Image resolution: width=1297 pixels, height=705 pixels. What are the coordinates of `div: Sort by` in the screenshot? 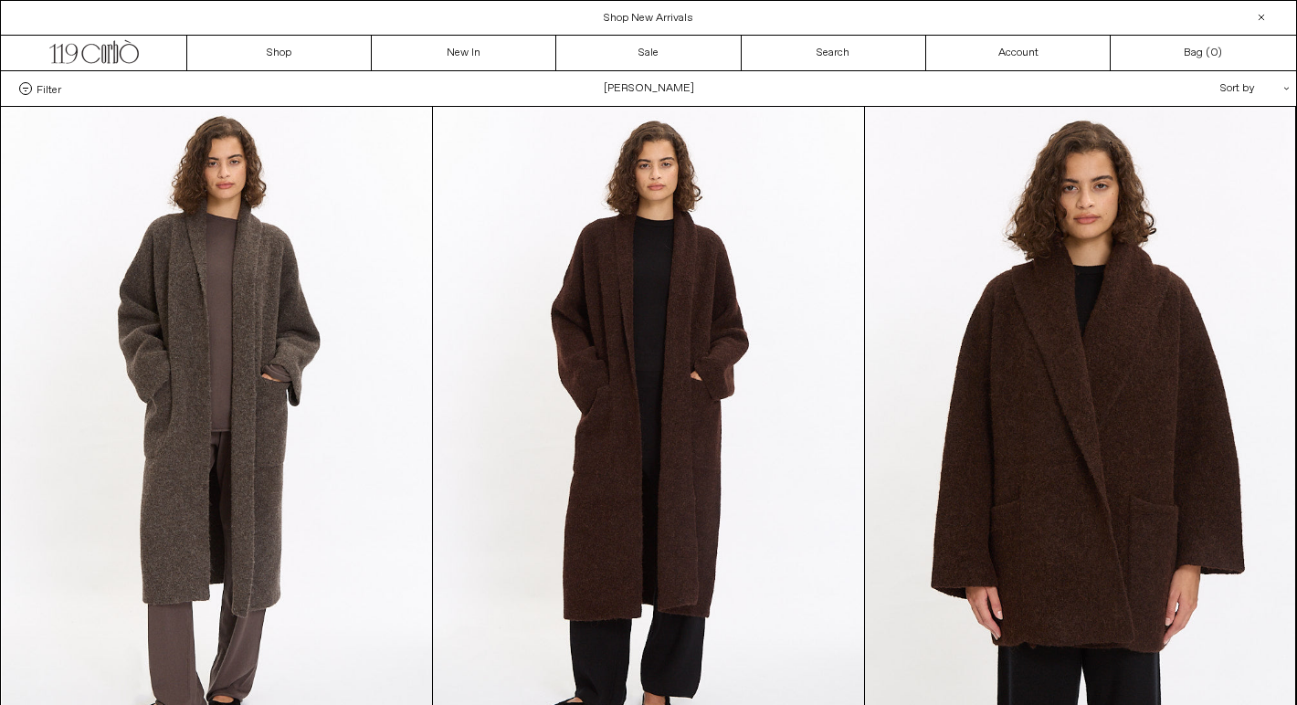 It's located at (1196, 89).